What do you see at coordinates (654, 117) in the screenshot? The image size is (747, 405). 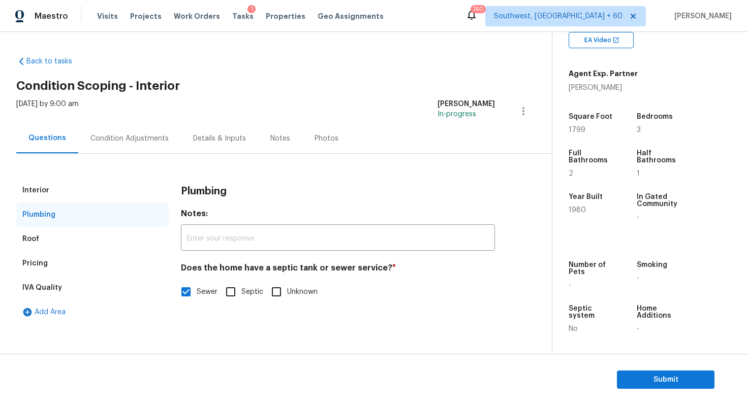 I see `h5: Bedrooms` at bounding box center [654, 117].